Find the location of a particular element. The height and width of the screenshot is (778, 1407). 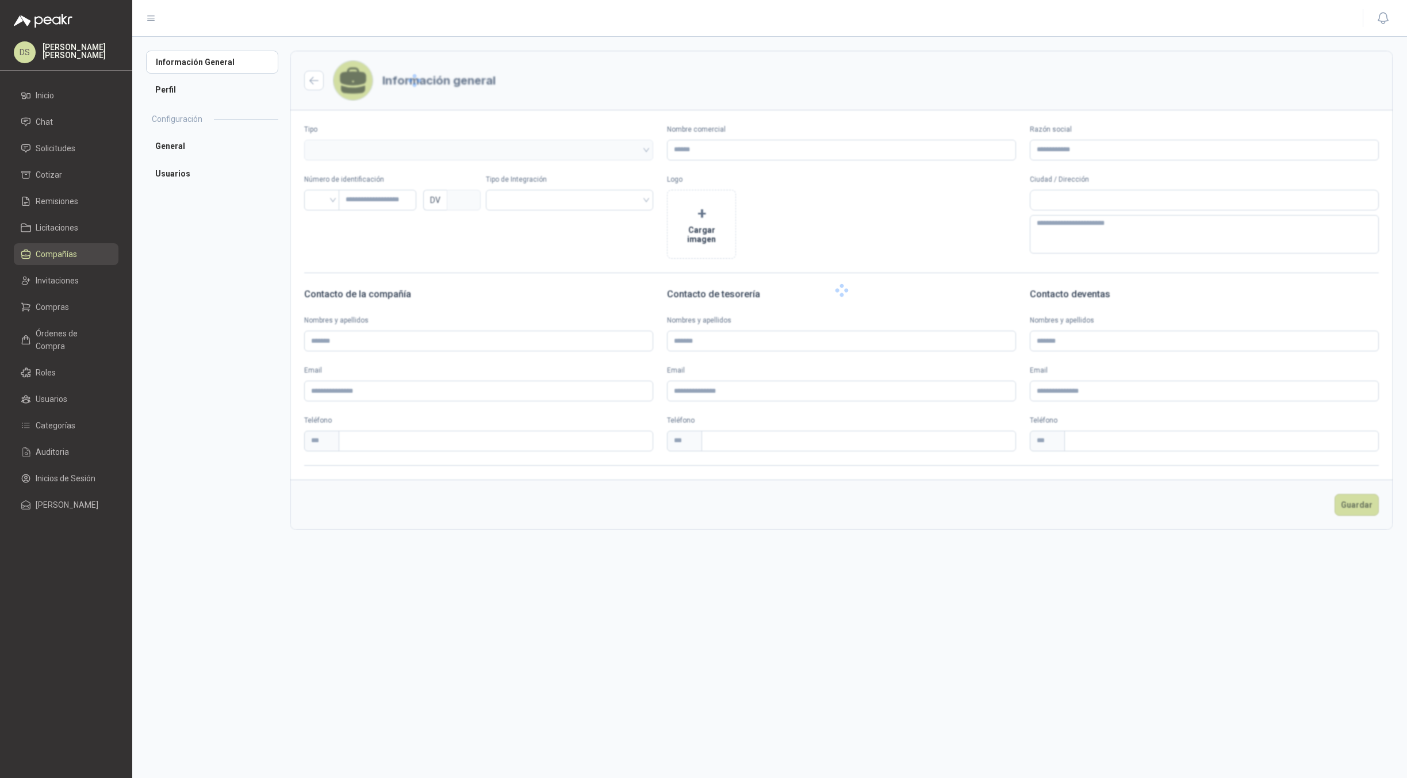

a: Inicio is located at coordinates (66, 95).